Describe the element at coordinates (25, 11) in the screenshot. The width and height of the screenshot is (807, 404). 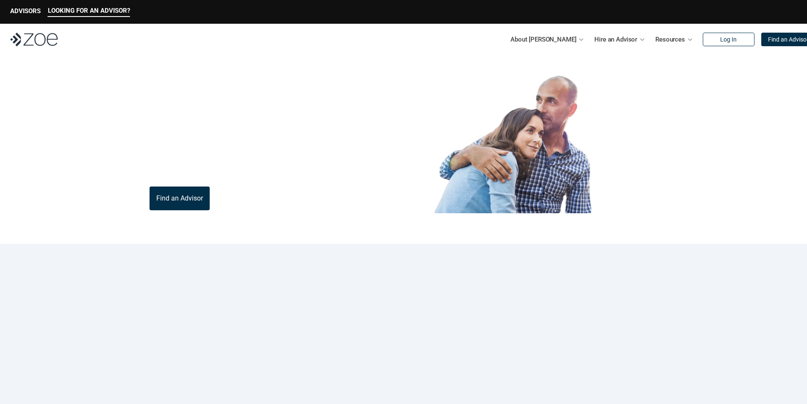
I see `p: ADVISORS` at that location.